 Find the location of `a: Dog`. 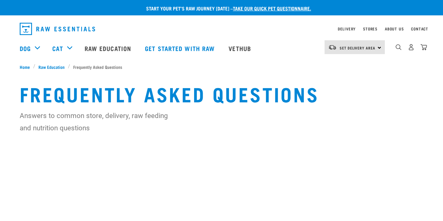

a: Dog is located at coordinates (25, 48).